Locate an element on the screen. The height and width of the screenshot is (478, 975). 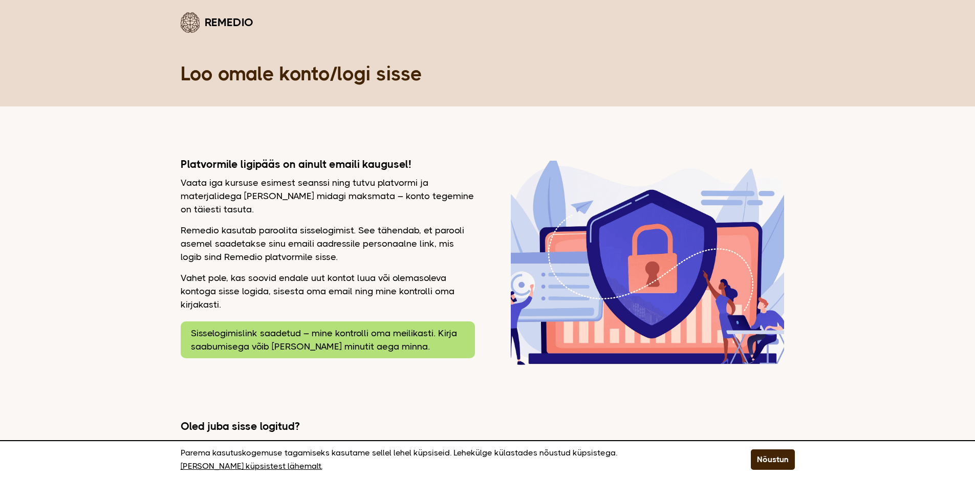
a: Remedio is located at coordinates (217, 22).